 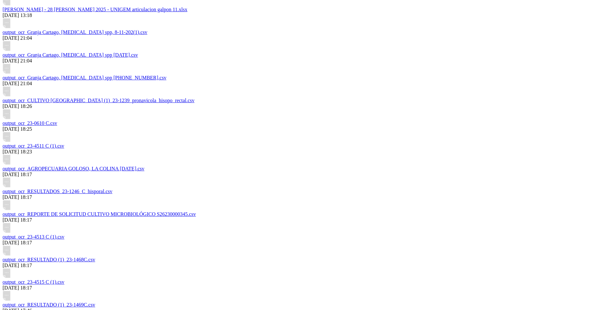 I want to click on a: output_ocr_RESULTADO (1)_23-1468C.csv, so click(x=49, y=259).